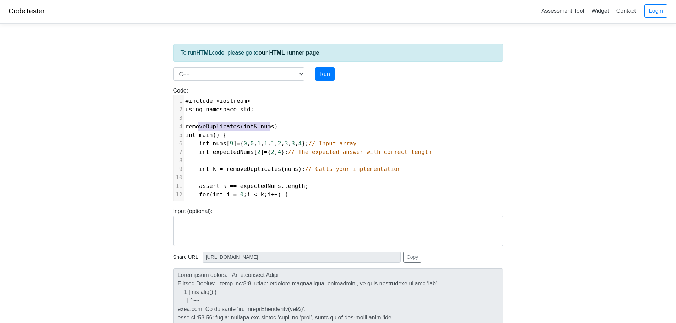  Describe the element at coordinates (206, 135) in the screenshot. I see `span: main` at that location.